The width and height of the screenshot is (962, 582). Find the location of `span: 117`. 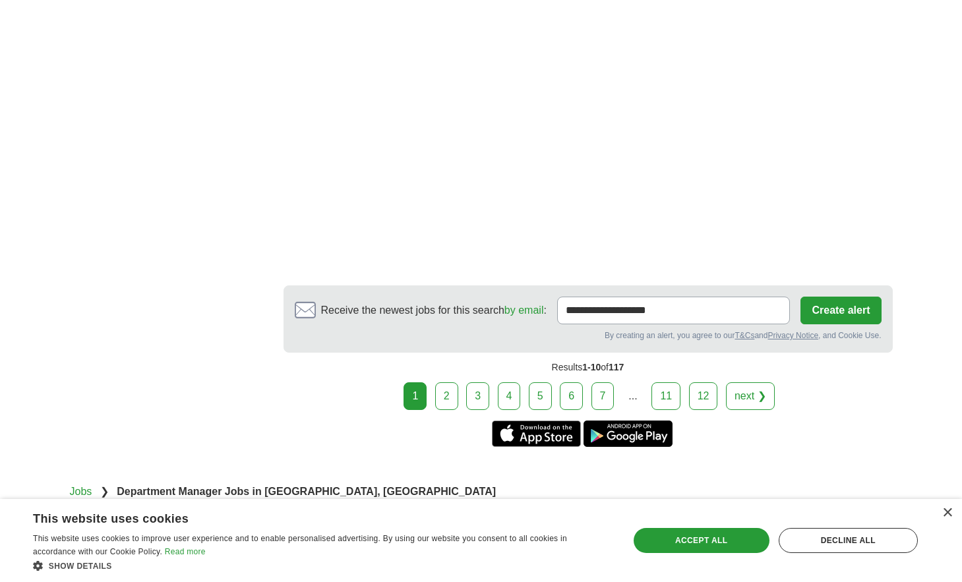

span: 117 is located at coordinates (616, 367).